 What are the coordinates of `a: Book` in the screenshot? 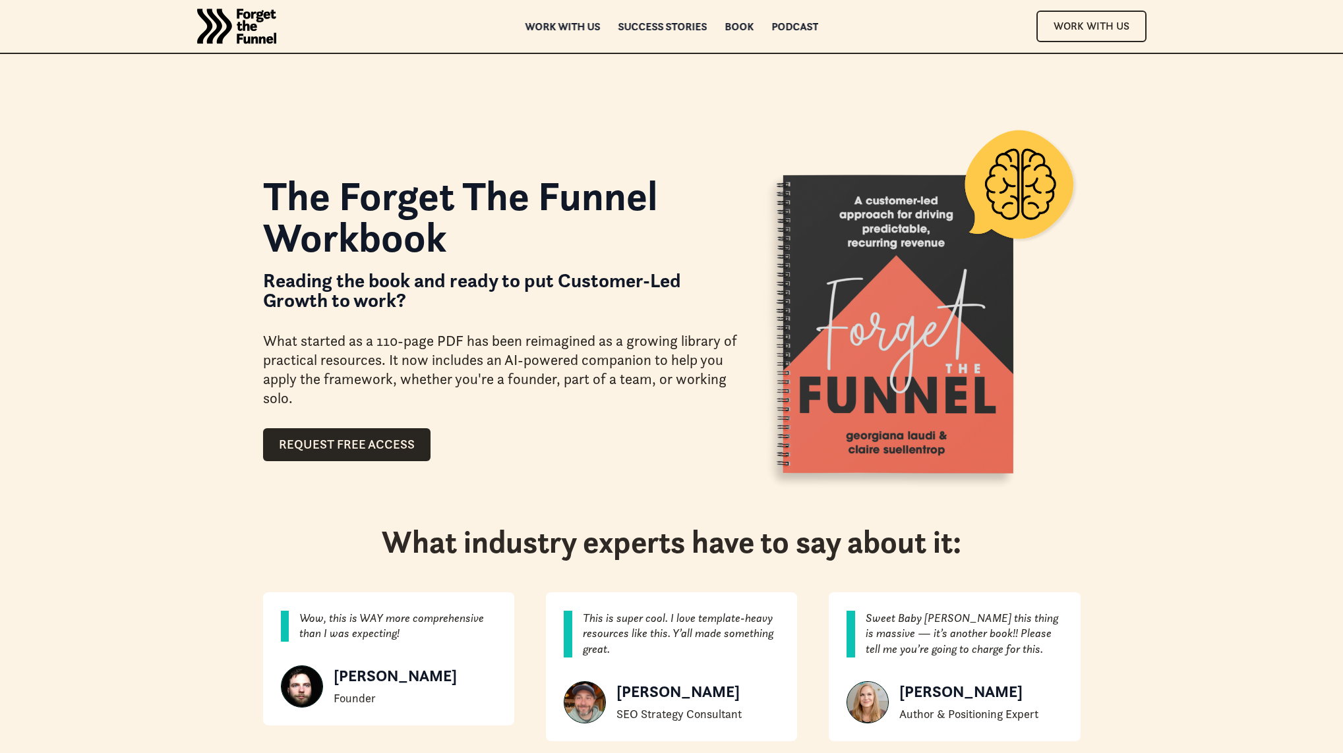 It's located at (739, 26).